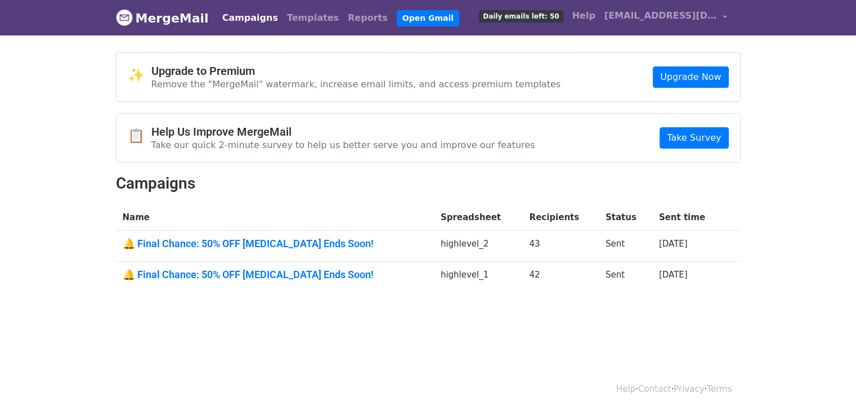 The image size is (856, 411). What do you see at coordinates (719, 389) in the screenshot?
I see `a: Terms` at bounding box center [719, 389].